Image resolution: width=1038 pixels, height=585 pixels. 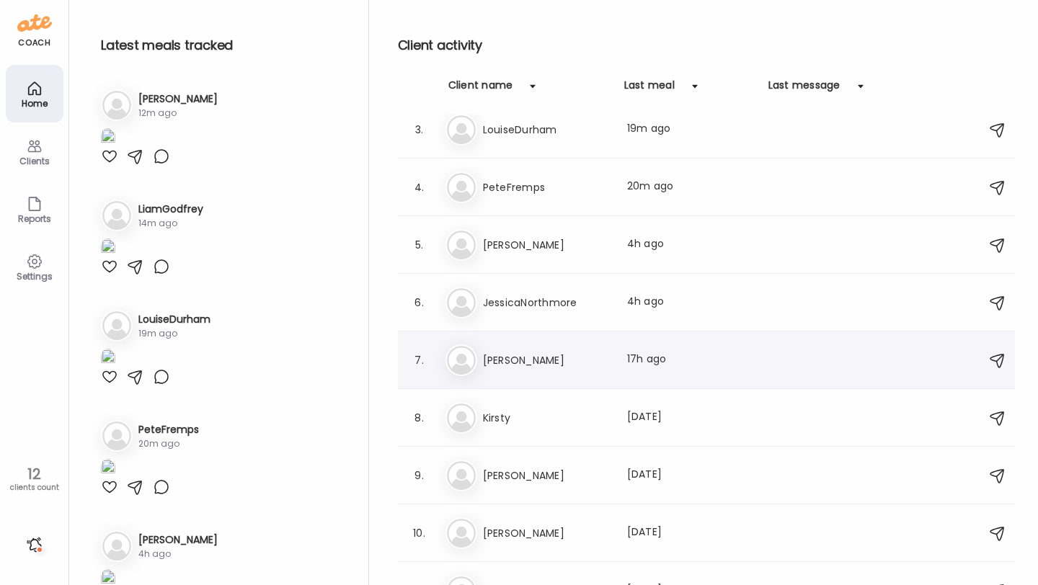 I want to click on div: 12, so click(x=34, y=474).